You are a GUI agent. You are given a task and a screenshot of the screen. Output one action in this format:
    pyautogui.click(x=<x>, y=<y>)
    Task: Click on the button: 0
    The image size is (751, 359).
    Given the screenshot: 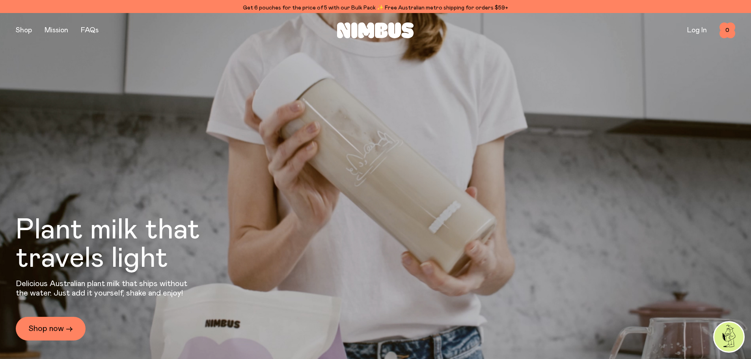 What is the action you would take?
    pyautogui.click(x=727, y=30)
    